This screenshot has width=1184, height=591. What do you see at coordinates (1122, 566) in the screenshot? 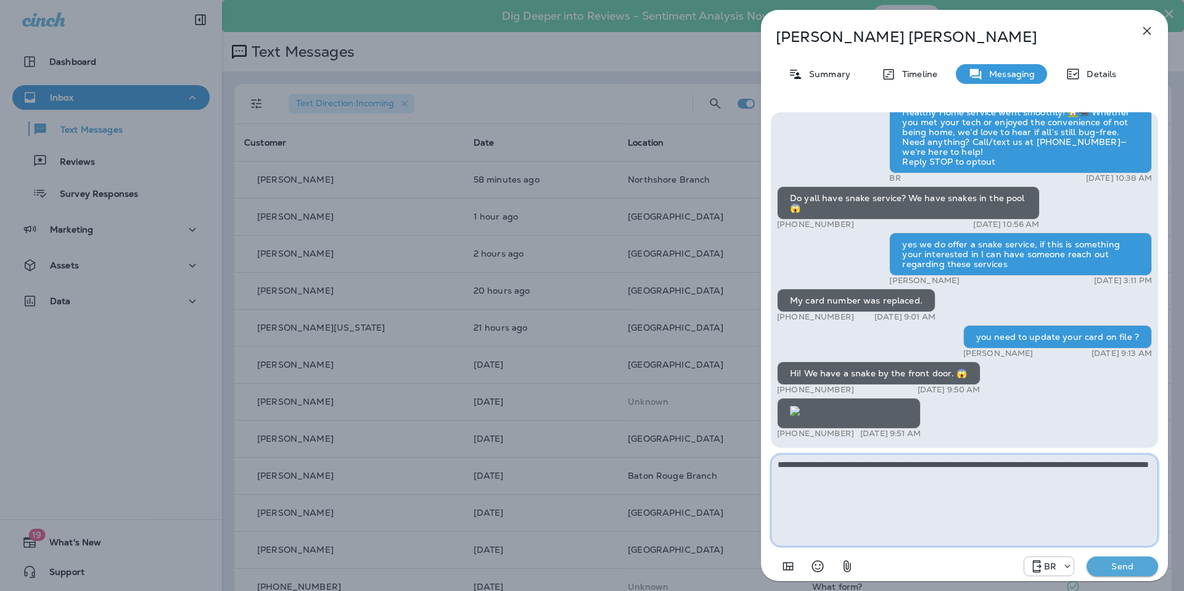
I see `button: Send` at bounding box center [1122, 566].